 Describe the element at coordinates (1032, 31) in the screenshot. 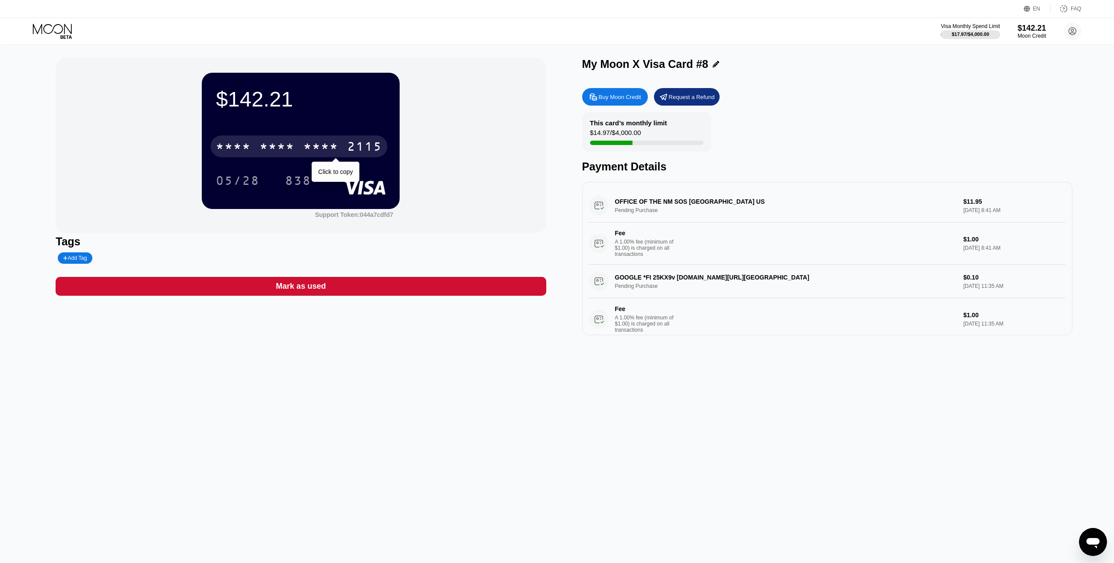

I see `div: $142.21Moon Credit` at that location.